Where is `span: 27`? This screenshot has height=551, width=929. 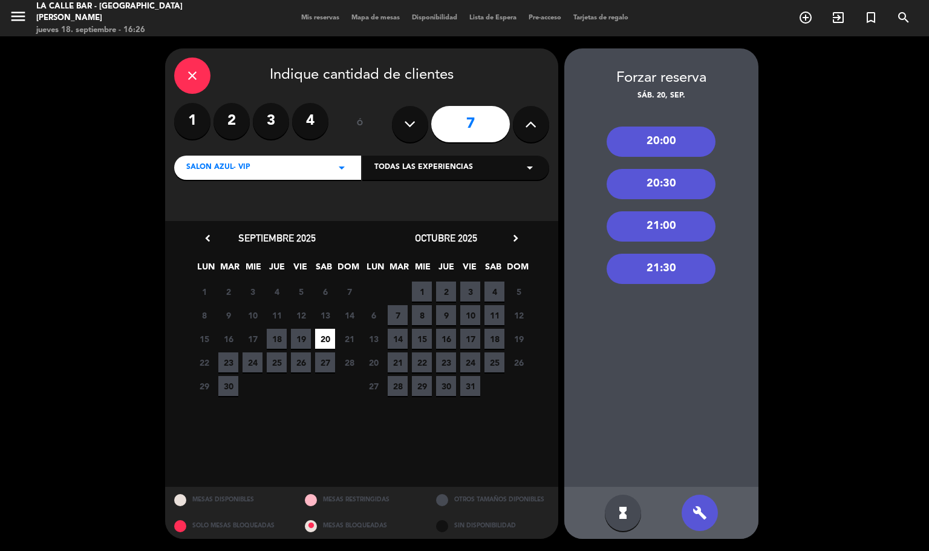 span: 27 is located at coordinates (325, 362).